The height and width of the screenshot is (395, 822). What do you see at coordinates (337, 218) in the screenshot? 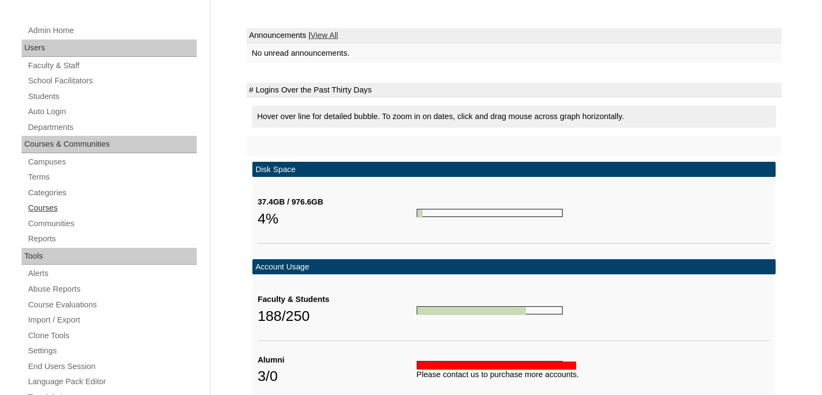
I see `div: 4%` at bounding box center [337, 218].